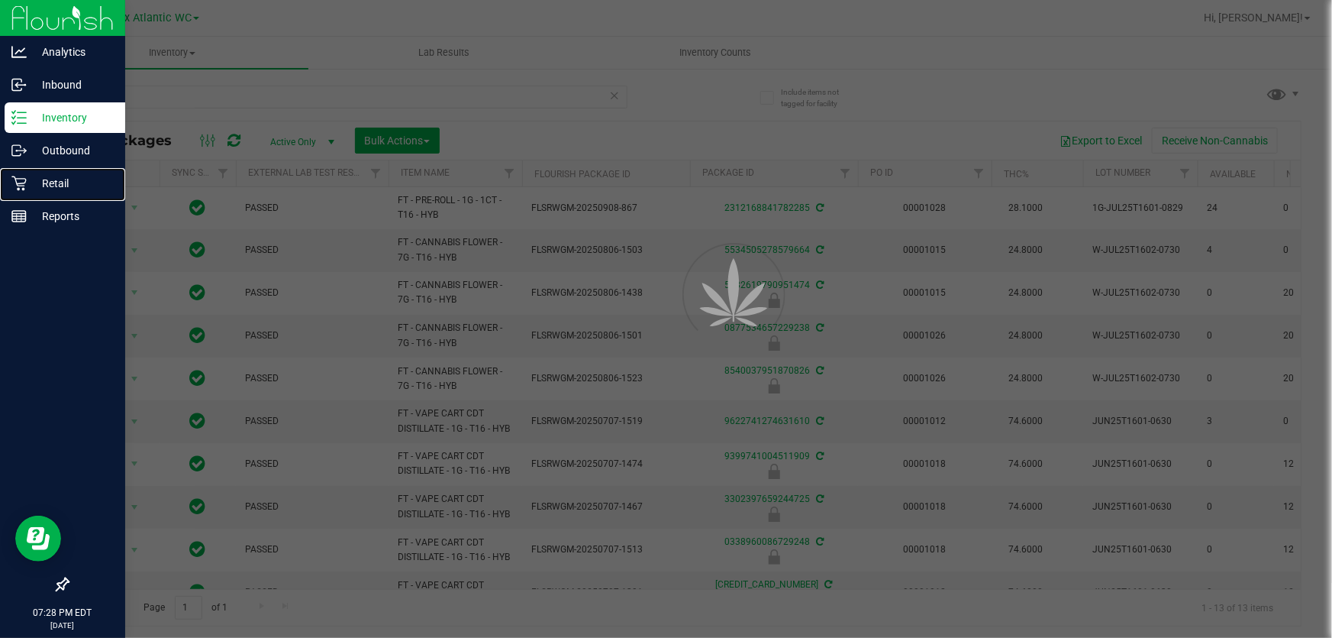  I want to click on inline-svg: Reports, so click(19, 216).